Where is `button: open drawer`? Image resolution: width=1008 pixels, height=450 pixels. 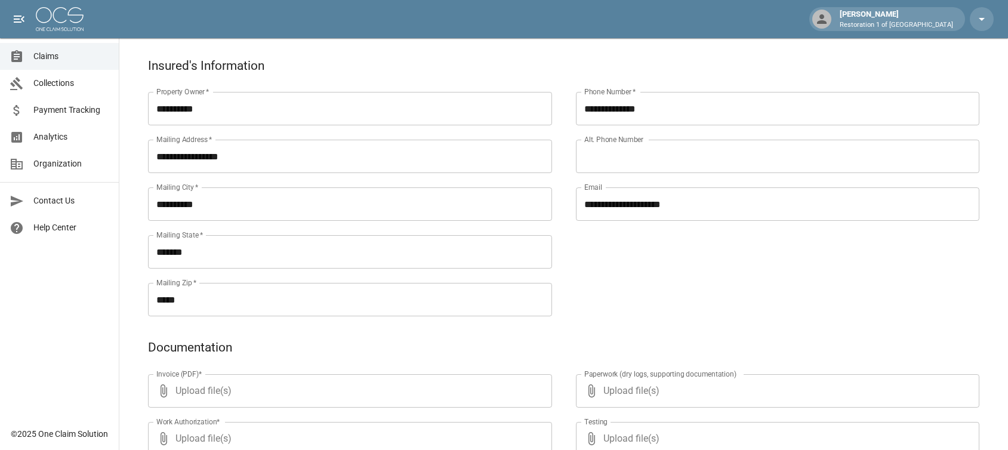 button: open drawer is located at coordinates (19, 19).